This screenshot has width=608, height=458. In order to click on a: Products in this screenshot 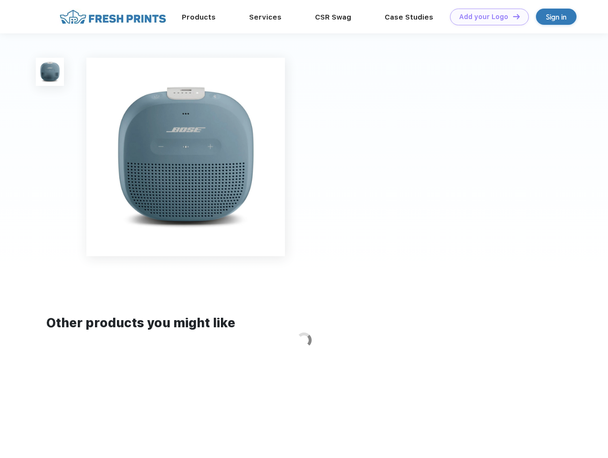, I will do `click(198, 17)`.